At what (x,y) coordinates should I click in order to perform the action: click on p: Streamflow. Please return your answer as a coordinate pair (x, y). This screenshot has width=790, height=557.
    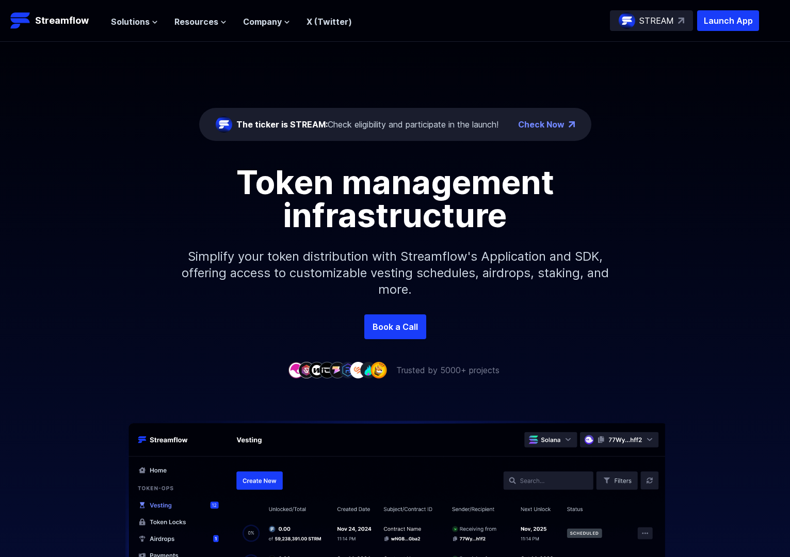
    Looking at the image, I should click on (62, 21).